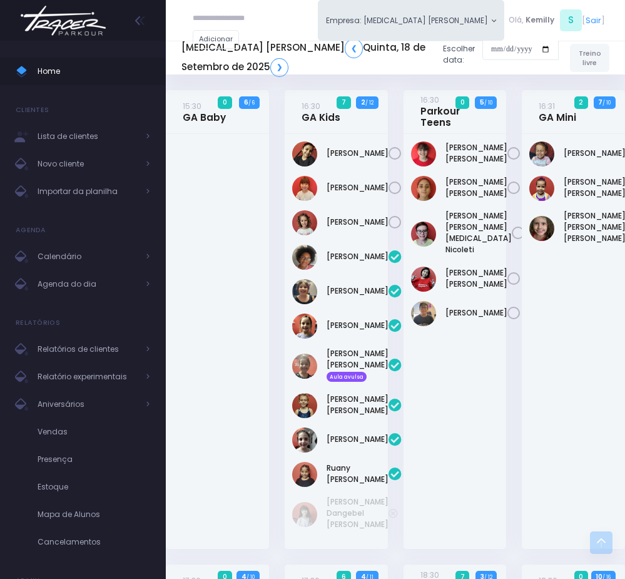 The height and width of the screenshot is (579, 625). What do you see at coordinates (94, 514) in the screenshot?
I see `span: Mapa de Alunos` at bounding box center [94, 514].